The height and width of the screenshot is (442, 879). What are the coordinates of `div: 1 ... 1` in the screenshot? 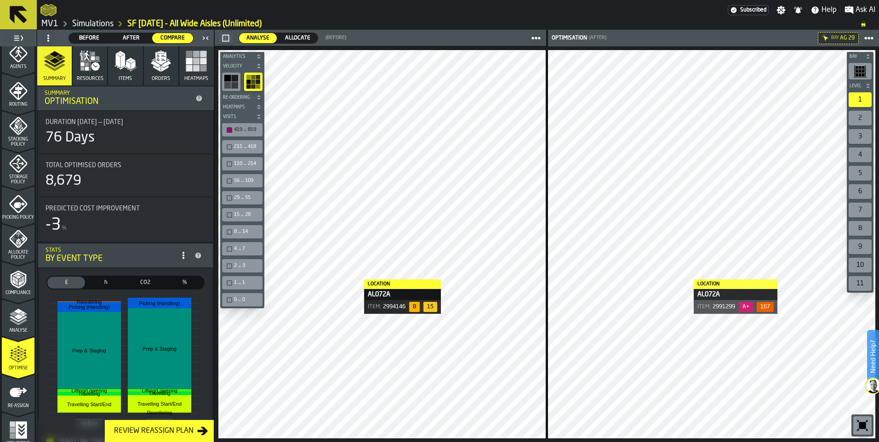 It's located at (247, 283).